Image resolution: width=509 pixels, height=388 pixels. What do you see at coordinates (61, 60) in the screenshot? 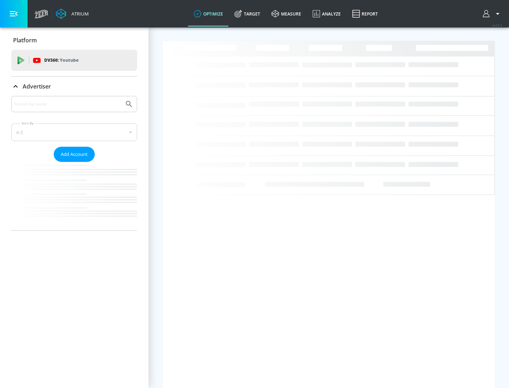
I see `p: DV360:` at bounding box center [61, 60].